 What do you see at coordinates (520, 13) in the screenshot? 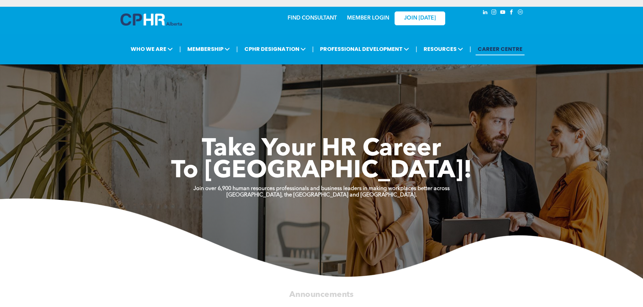
I see `a: Social network` at bounding box center [520, 13].